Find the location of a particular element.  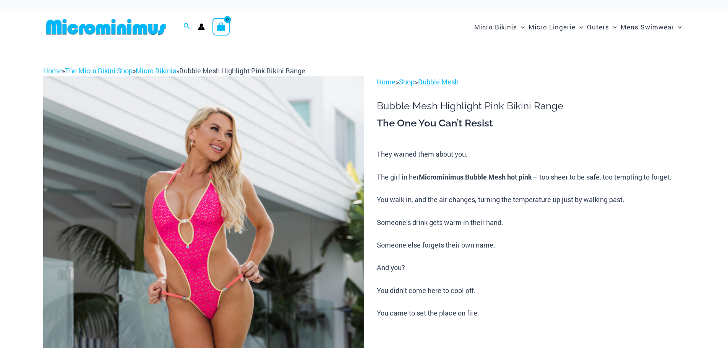

a: Bubble Mesh is located at coordinates (438, 82).